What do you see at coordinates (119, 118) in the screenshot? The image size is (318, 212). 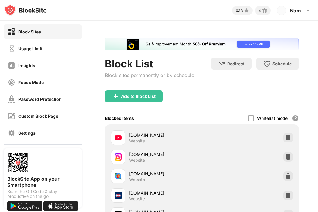 I see `div: Blocked Items` at bounding box center [119, 118].